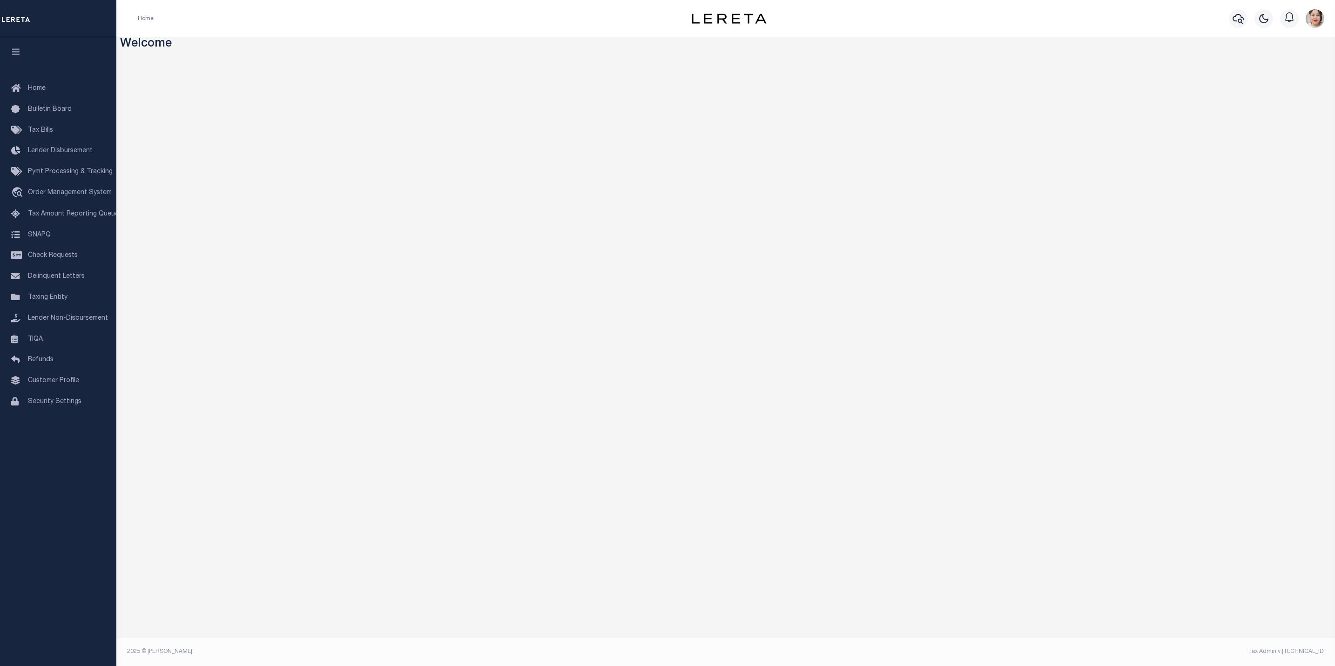 The width and height of the screenshot is (1335, 666). What do you see at coordinates (70, 172) in the screenshot?
I see `span: Pymt Processing & Tracking` at bounding box center [70, 172].